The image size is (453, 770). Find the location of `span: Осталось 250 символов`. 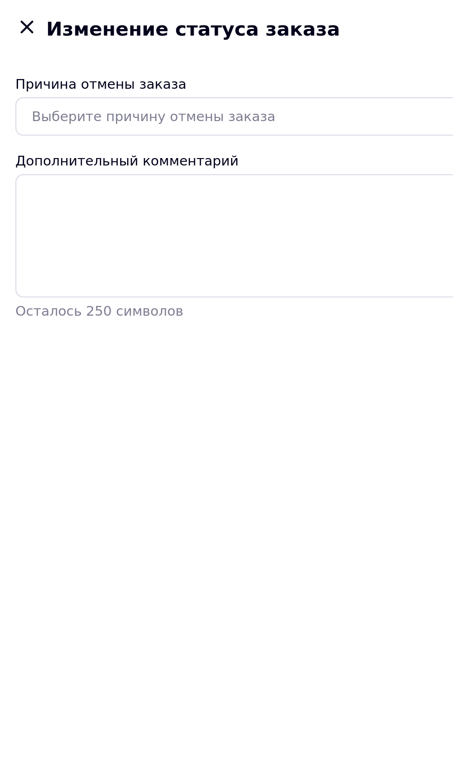

span: Осталось 250 символов is located at coordinates (48, 149).